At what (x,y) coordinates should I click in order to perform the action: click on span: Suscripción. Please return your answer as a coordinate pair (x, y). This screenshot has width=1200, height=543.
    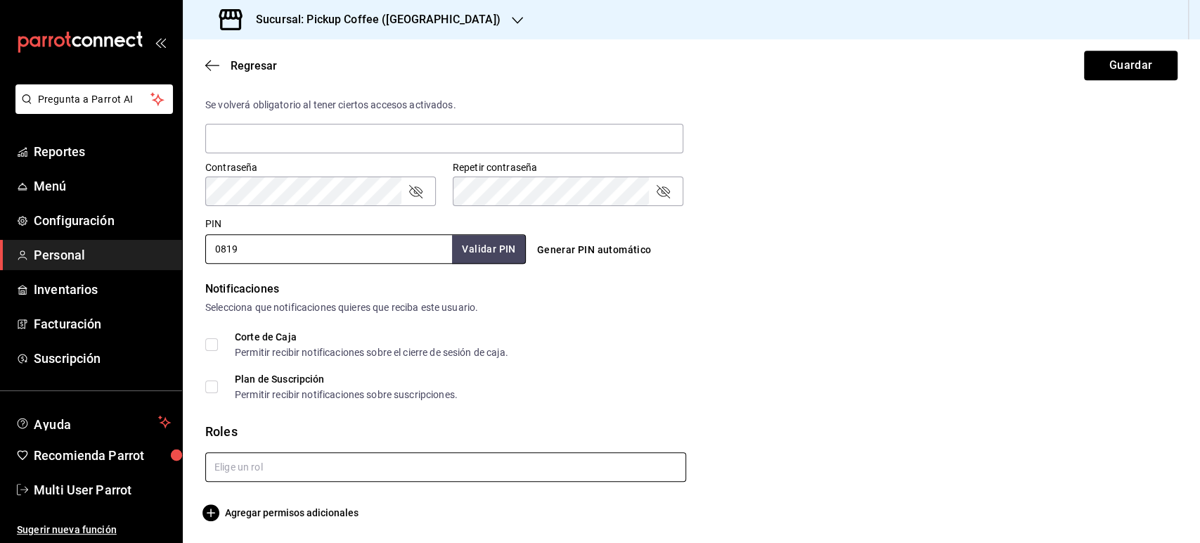
    Looking at the image, I should click on (102, 358).